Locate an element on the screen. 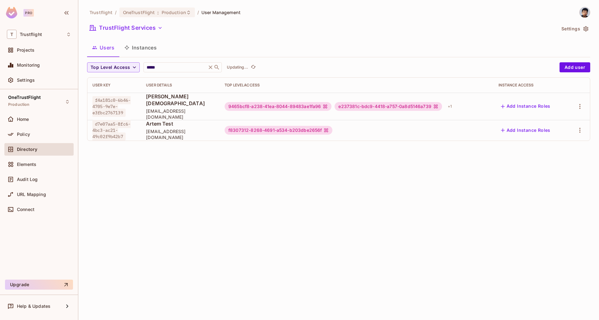  span: Directory is located at coordinates (27, 149).